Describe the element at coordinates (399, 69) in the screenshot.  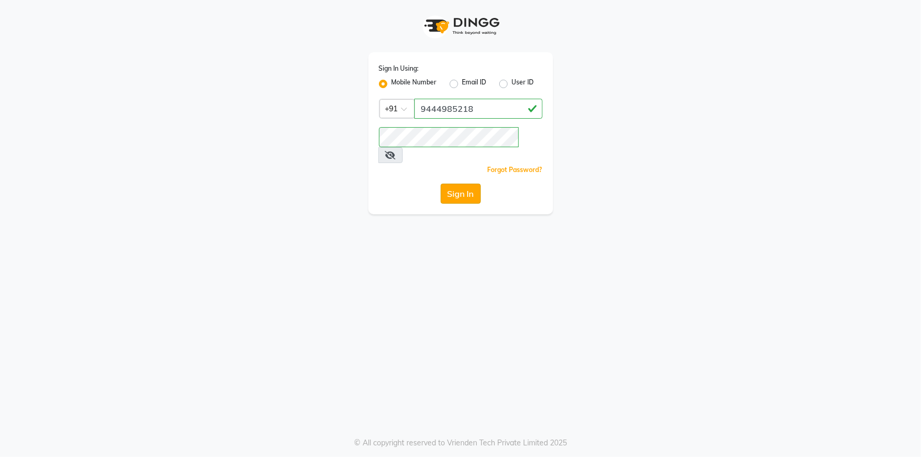
I see `label: Sign In Using:` at that location.